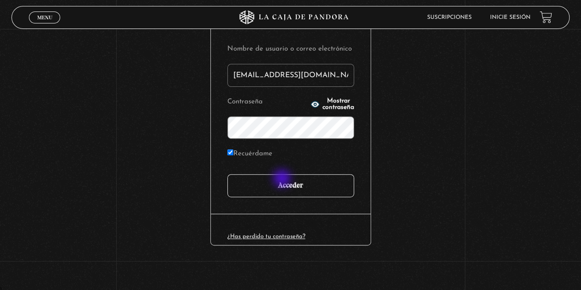 The image size is (581, 290). I want to click on a: Inicie sesión, so click(510, 17).